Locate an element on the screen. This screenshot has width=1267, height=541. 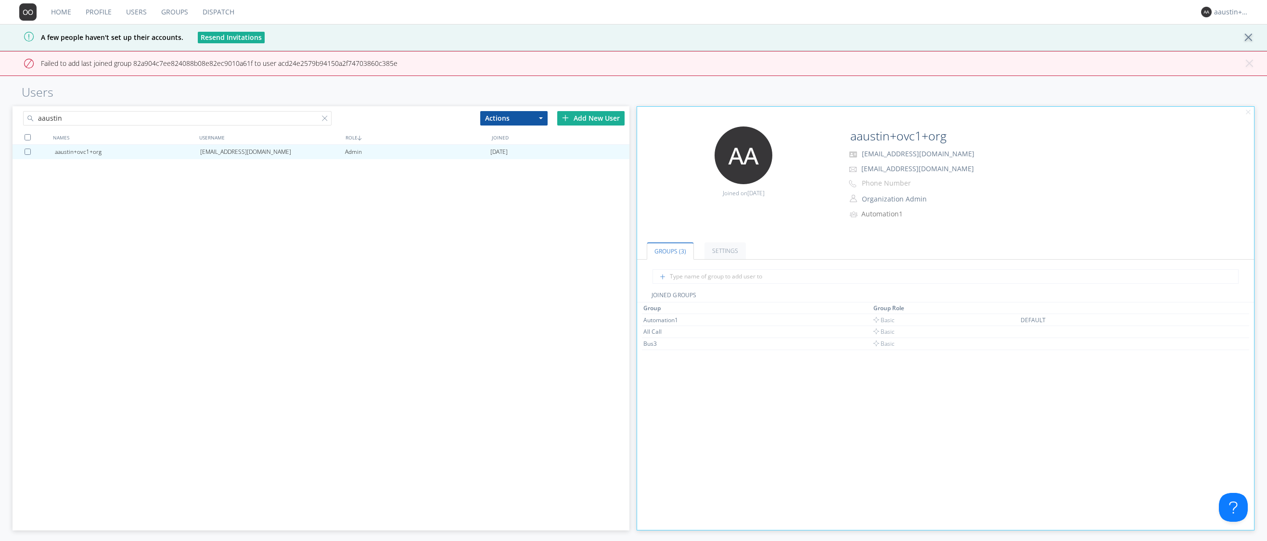
div: ROLE is located at coordinates (416, 137).